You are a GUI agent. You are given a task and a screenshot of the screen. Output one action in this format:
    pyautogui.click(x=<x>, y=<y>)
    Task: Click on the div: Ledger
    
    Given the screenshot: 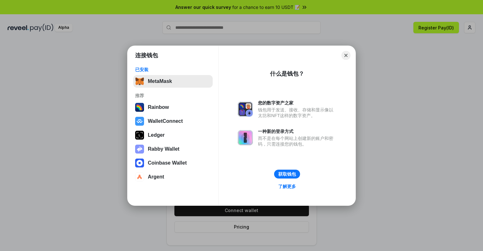 What is the action you would take?
    pyautogui.click(x=156, y=135)
    